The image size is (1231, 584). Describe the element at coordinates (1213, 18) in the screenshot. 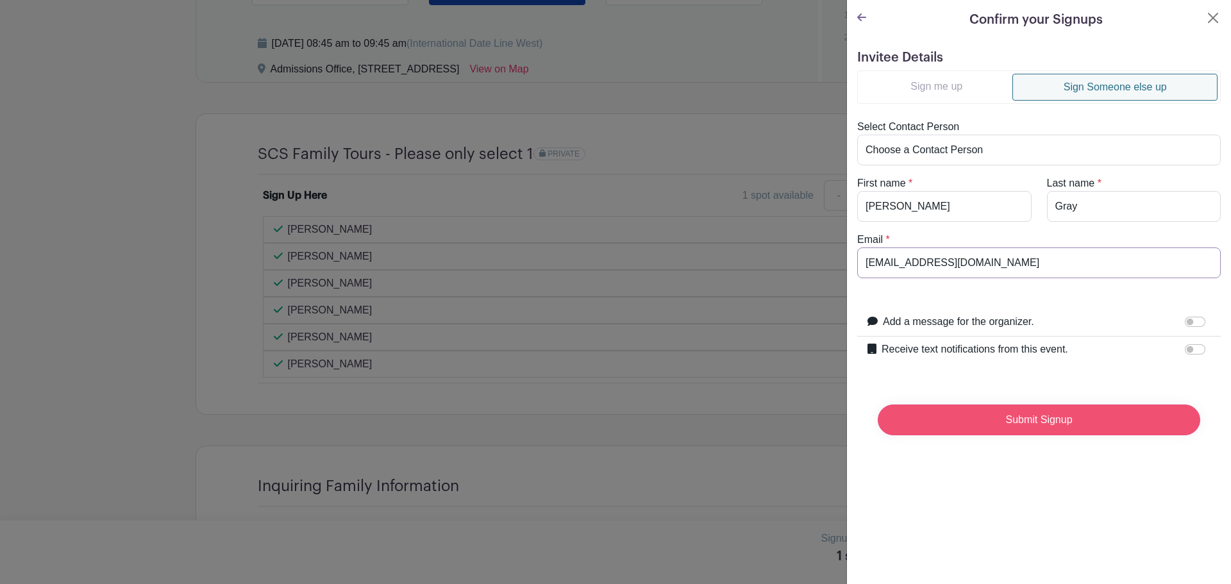

I see `button: Close` at that location.